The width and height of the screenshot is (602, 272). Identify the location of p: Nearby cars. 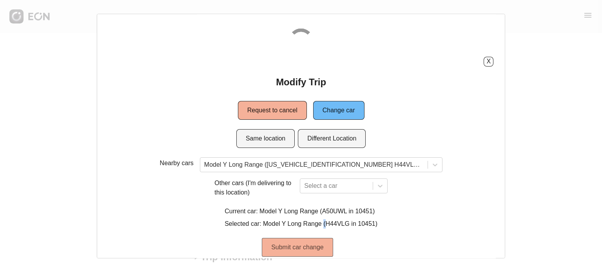
(176, 163).